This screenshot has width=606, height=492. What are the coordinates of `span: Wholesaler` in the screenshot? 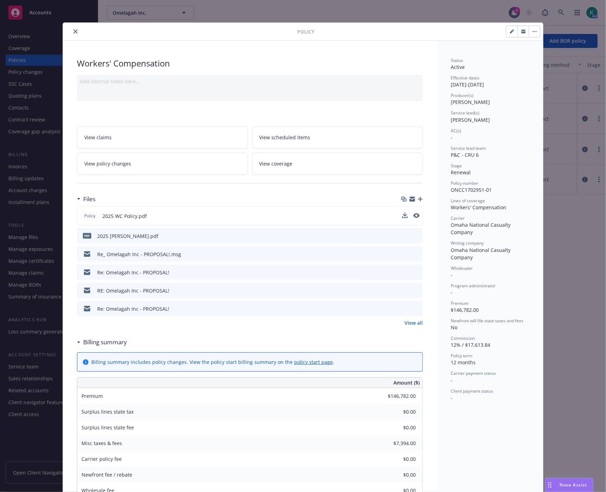 It's located at (462, 268).